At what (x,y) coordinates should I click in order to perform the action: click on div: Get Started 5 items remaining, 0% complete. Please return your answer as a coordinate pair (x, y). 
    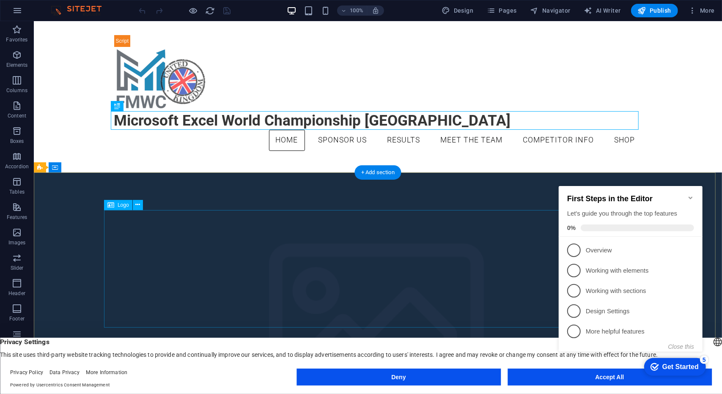
    Looking at the image, I should click on (120, 193).